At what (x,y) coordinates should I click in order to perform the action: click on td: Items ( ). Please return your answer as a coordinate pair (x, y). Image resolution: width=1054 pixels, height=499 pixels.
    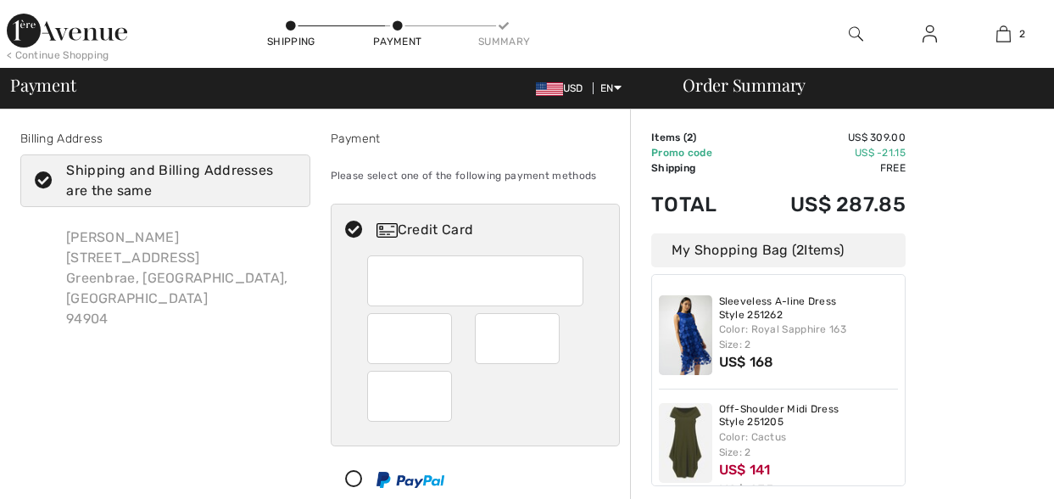
    Looking at the image, I should click on (697, 137).